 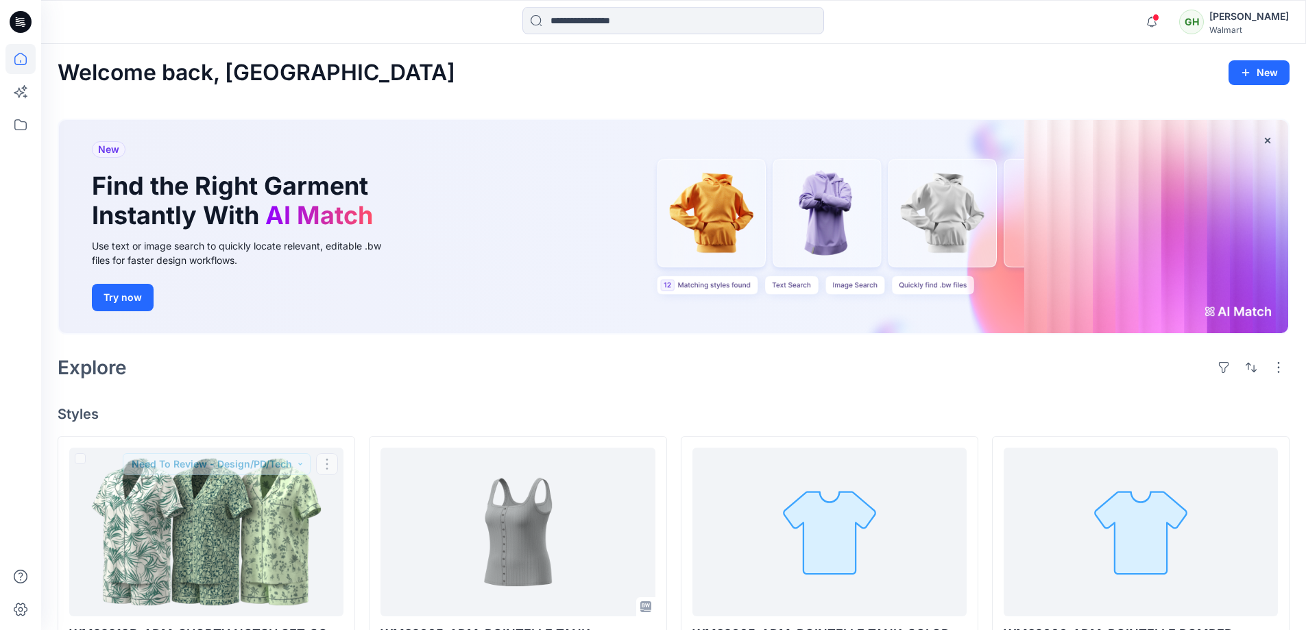 What do you see at coordinates (829, 532) in the screenshot?
I see `a: WM32605_ADM_POINTELLE TANK_COLORWAY` at bounding box center [829, 532].